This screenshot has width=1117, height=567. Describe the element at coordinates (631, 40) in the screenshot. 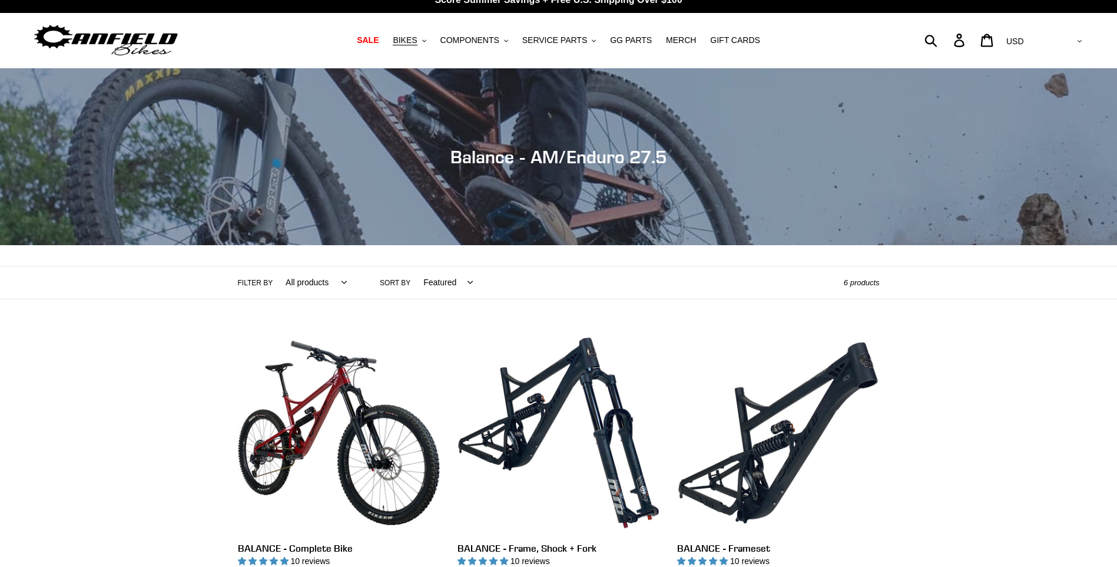

I see `span: GG PARTS` at that location.